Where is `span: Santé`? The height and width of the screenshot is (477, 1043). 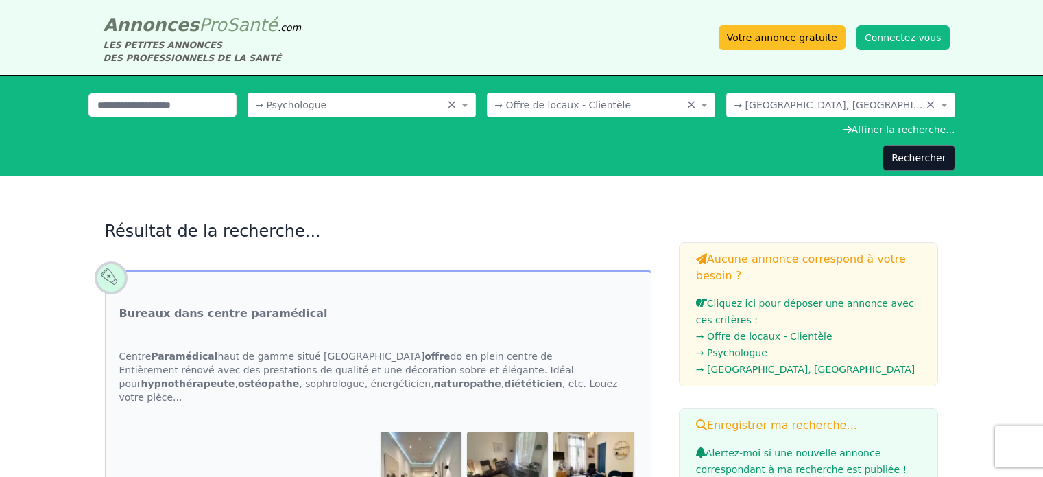
span: Santé is located at coordinates (252, 25).